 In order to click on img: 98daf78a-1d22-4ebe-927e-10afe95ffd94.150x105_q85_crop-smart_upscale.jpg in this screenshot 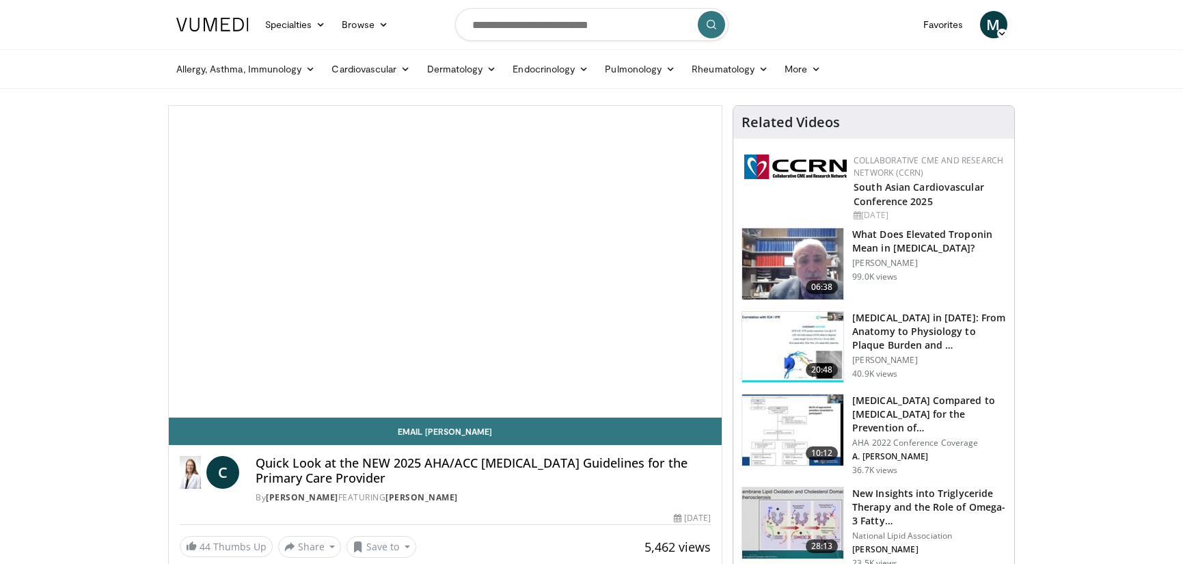, I will do `click(793, 264)`.